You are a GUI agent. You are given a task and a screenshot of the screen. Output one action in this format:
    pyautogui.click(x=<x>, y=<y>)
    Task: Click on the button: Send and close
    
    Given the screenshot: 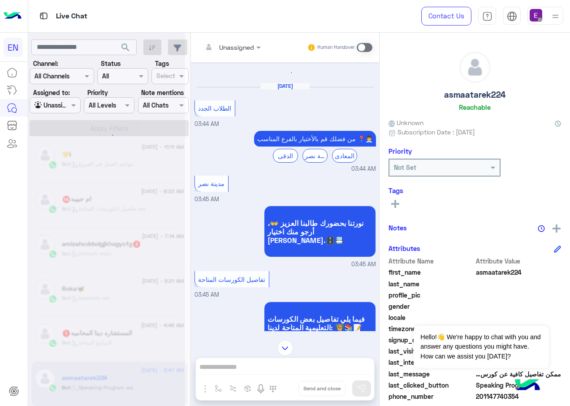 What is the action you would take?
    pyautogui.click(x=322, y=389)
    